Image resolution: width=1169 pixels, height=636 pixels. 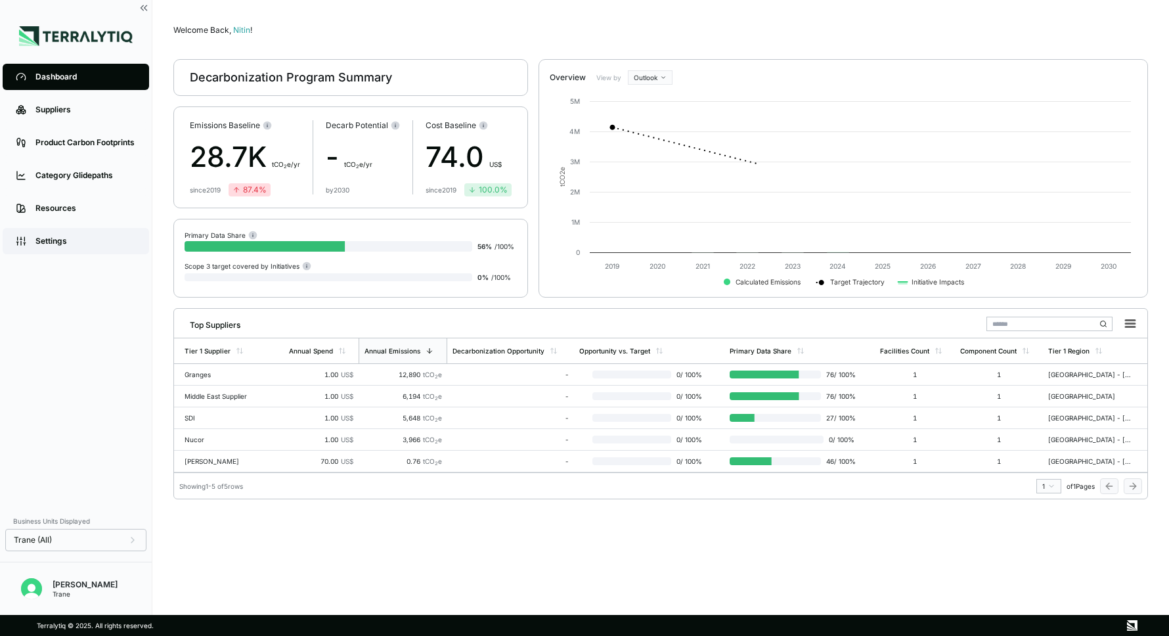 I want to click on text: 2020, so click(x=658, y=266).